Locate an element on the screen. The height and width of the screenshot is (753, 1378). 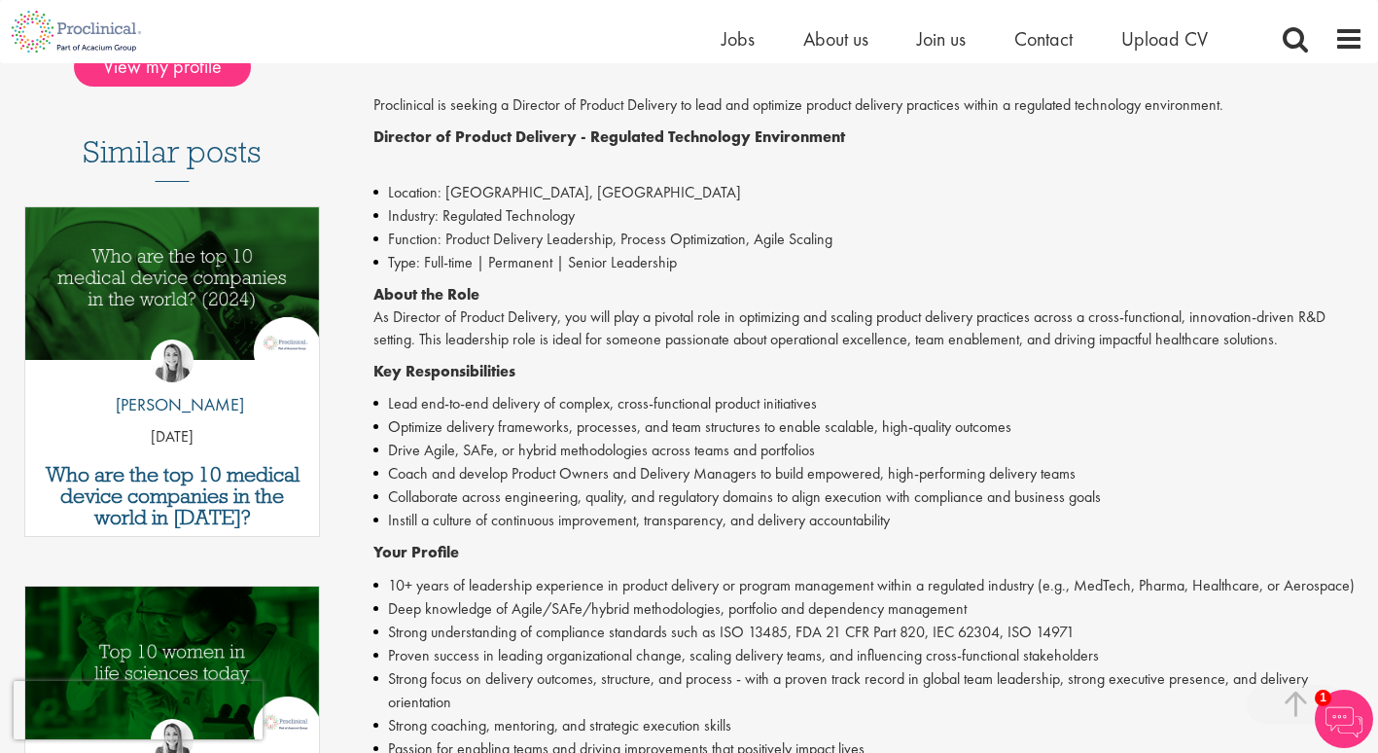
span: Contact is located at coordinates (1044, 39).